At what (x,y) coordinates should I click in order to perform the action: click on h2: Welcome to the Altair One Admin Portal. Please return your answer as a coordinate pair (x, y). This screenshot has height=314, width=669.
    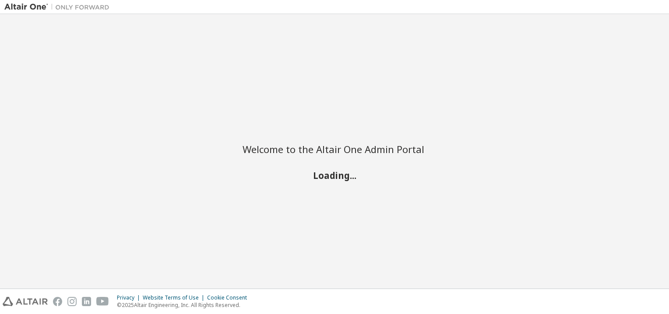
    Looking at the image, I should click on (335, 149).